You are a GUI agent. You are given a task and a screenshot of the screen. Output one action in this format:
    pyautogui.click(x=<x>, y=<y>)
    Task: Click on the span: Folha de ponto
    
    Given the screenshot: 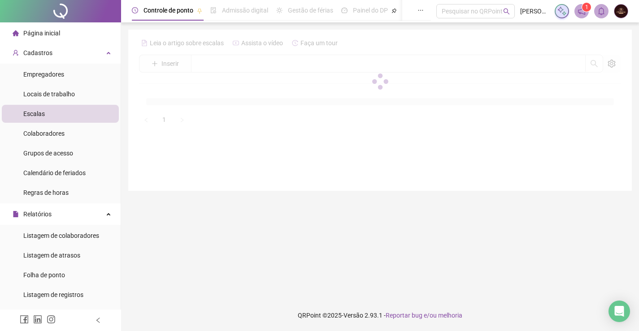 What is the action you would take?
    pyautogui.click(x=44, y=275)
    